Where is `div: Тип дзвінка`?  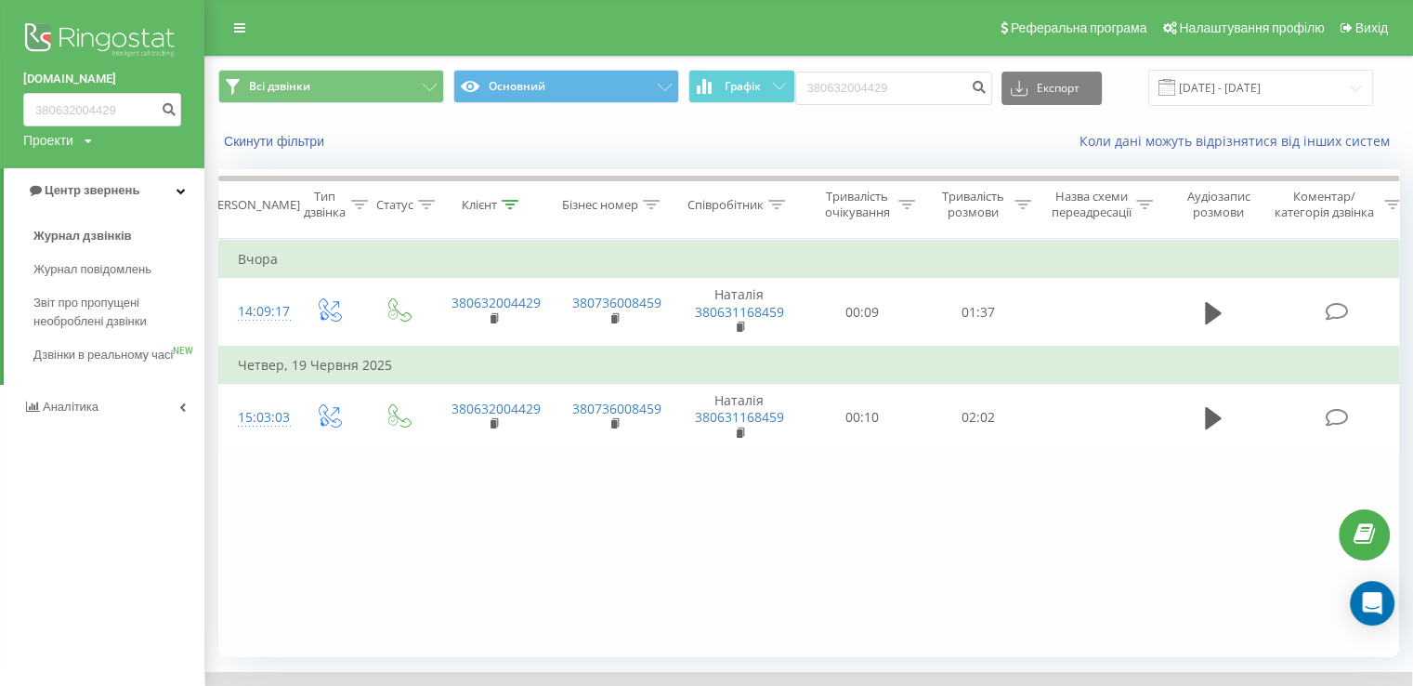 div: Тип дзвінка is located at coordinates (325, 204).